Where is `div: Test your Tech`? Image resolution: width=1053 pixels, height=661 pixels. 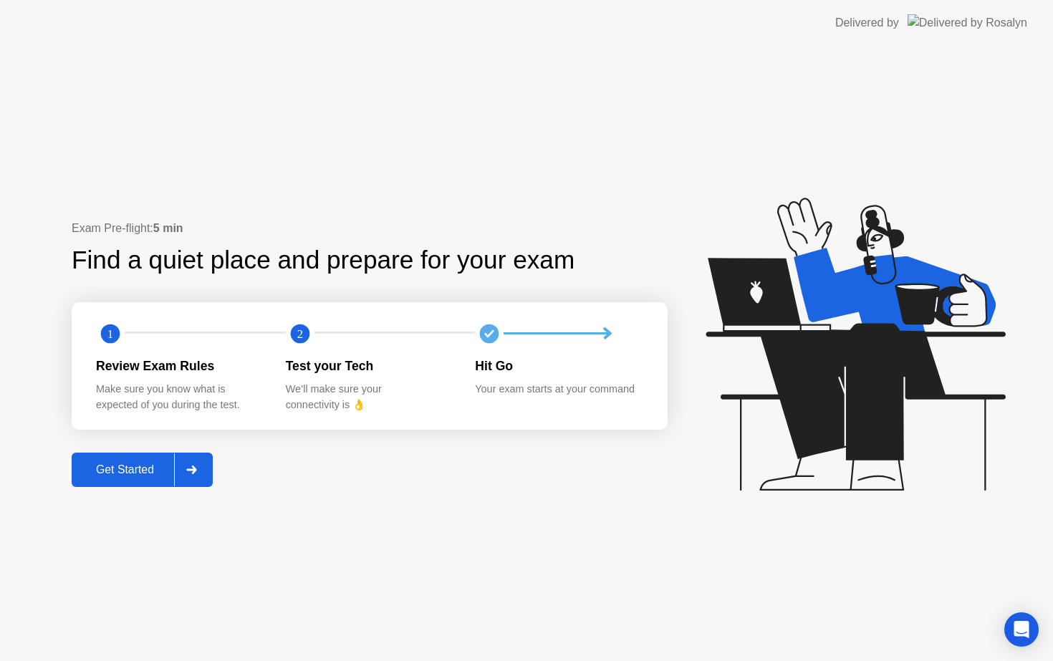
div: Test your Tech is located at coordinates (369, 366).